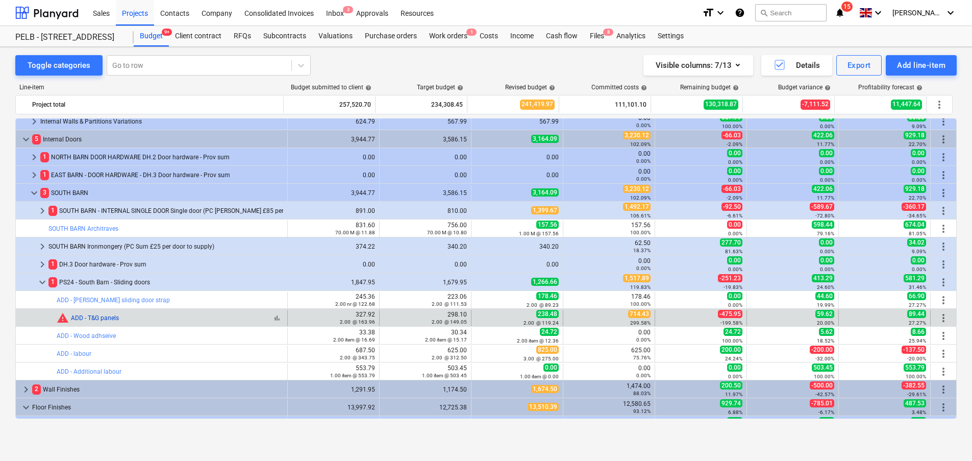 Image resolution: width=972 pixels, height=461 pixels. What do you see at coordinates (285, 36) in the screenshot?
I see `div: Subcontracts` at bounding box center [285, 36].